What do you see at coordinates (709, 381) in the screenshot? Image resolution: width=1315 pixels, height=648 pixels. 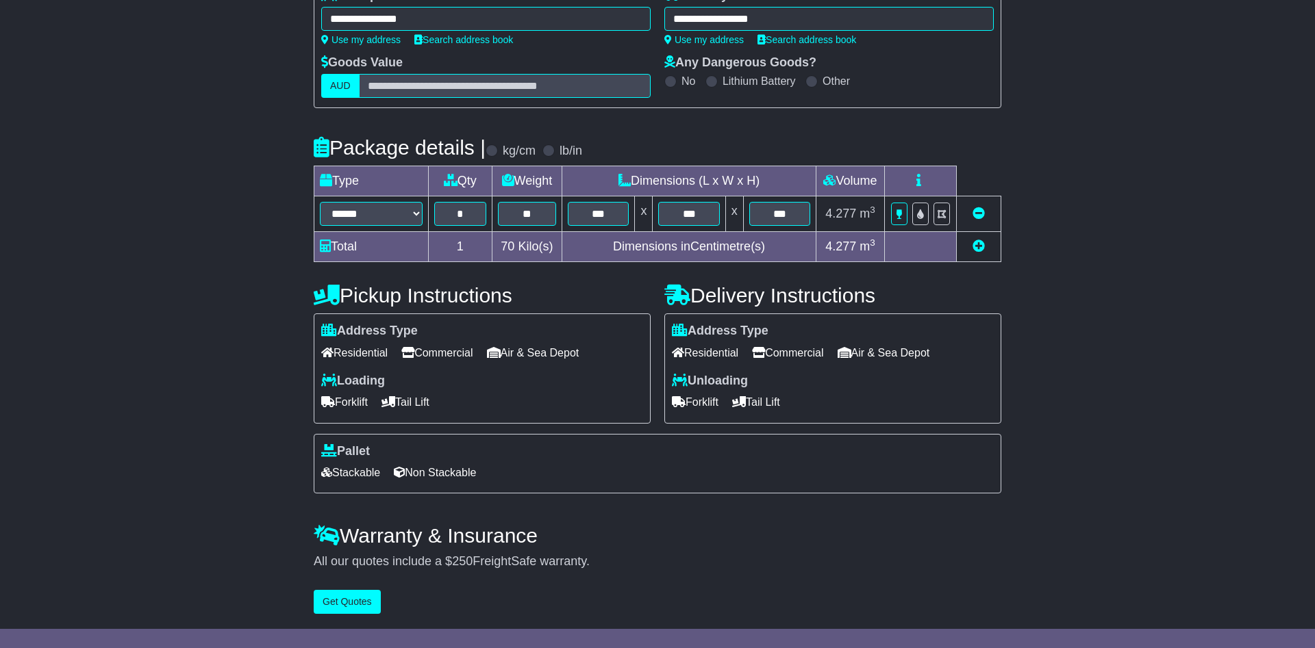 I see `label: Unloading` at bounding box center [709, 381].